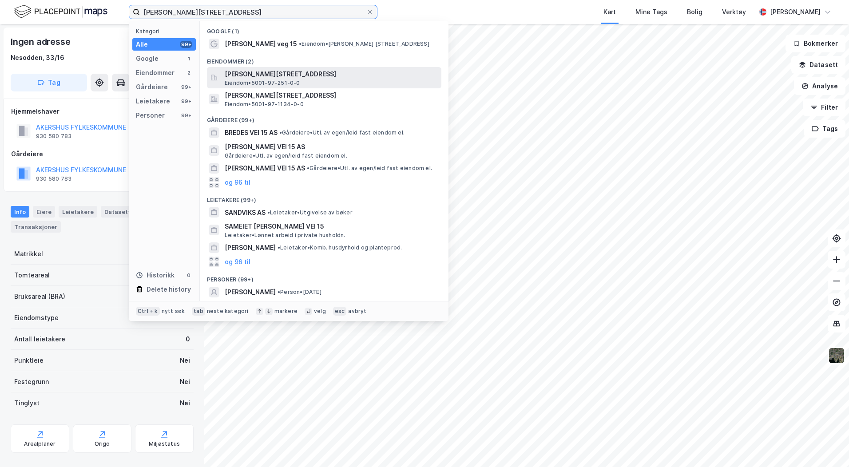 This screenshot has width=849, height=467. Describe the element at coordinates (155, 73) in the screenshot. I see `div: Eiendommer` at that location.